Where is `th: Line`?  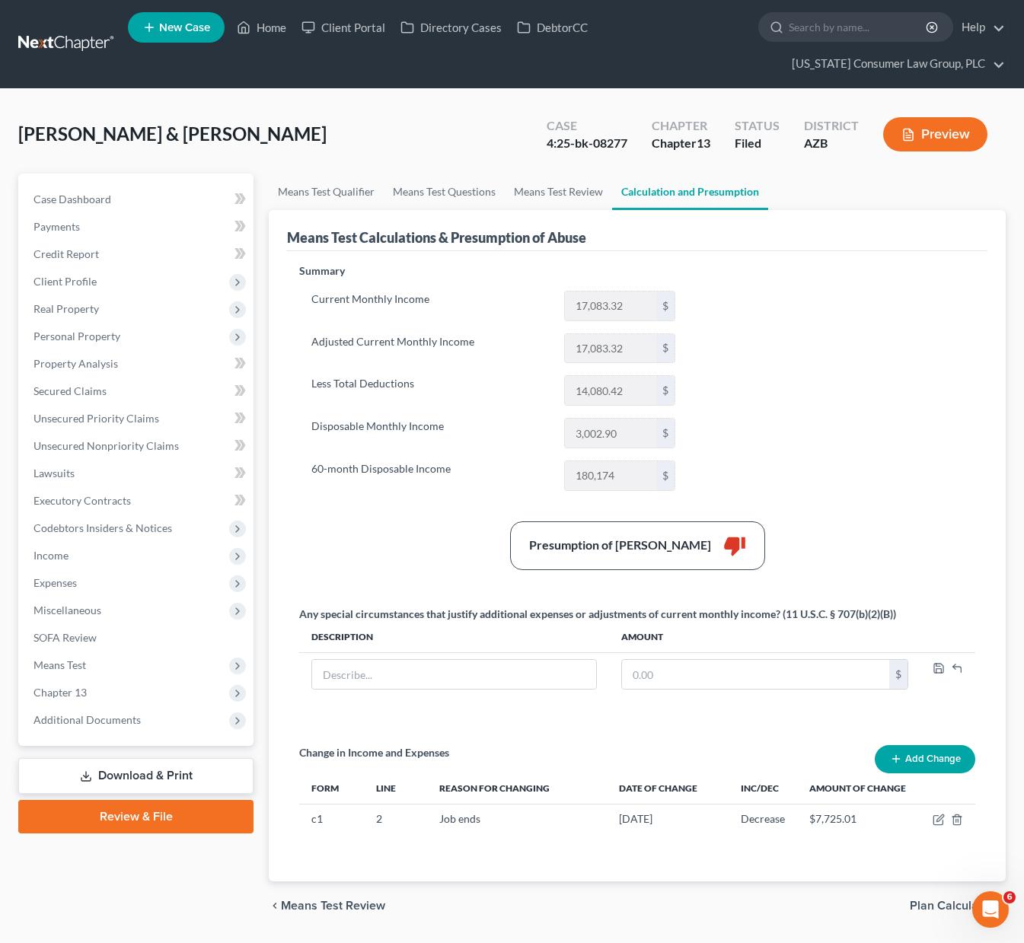
th: Line is located at coordinates (395, 788).